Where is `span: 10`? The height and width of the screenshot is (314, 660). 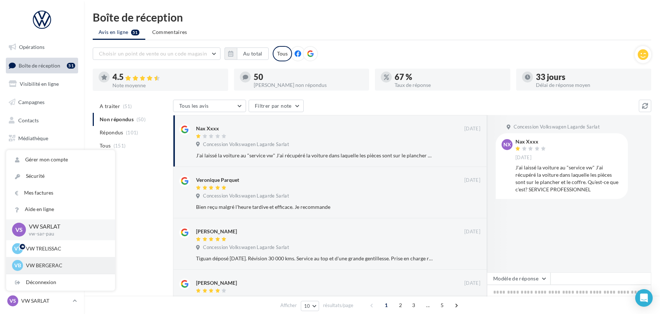
span: 10 is located at coordinates (307, 306).